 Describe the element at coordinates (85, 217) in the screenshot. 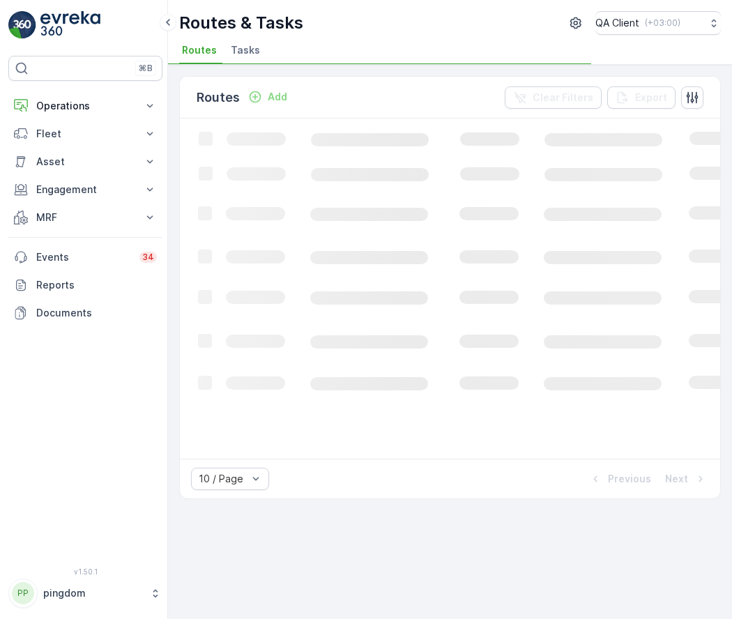

I see `p: MRF` at that location.